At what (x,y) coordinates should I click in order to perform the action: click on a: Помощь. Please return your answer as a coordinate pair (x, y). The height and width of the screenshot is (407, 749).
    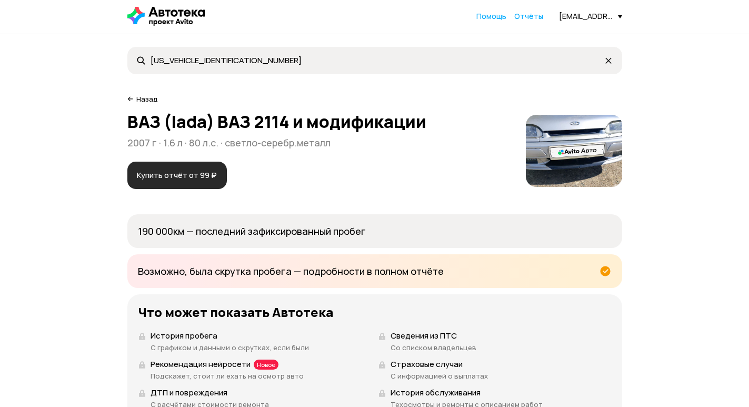
    Looking at the image, I should click on (491, 16).